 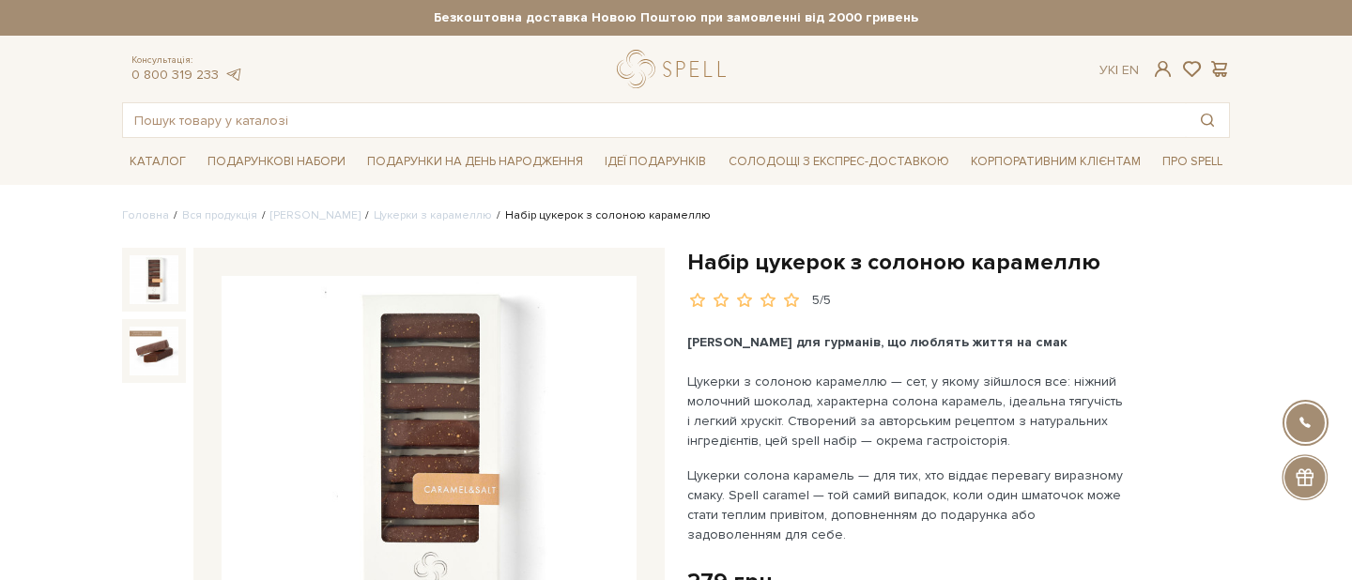 I want to click on input: Пошук товару у каталозі, so click(x=654, y=120).